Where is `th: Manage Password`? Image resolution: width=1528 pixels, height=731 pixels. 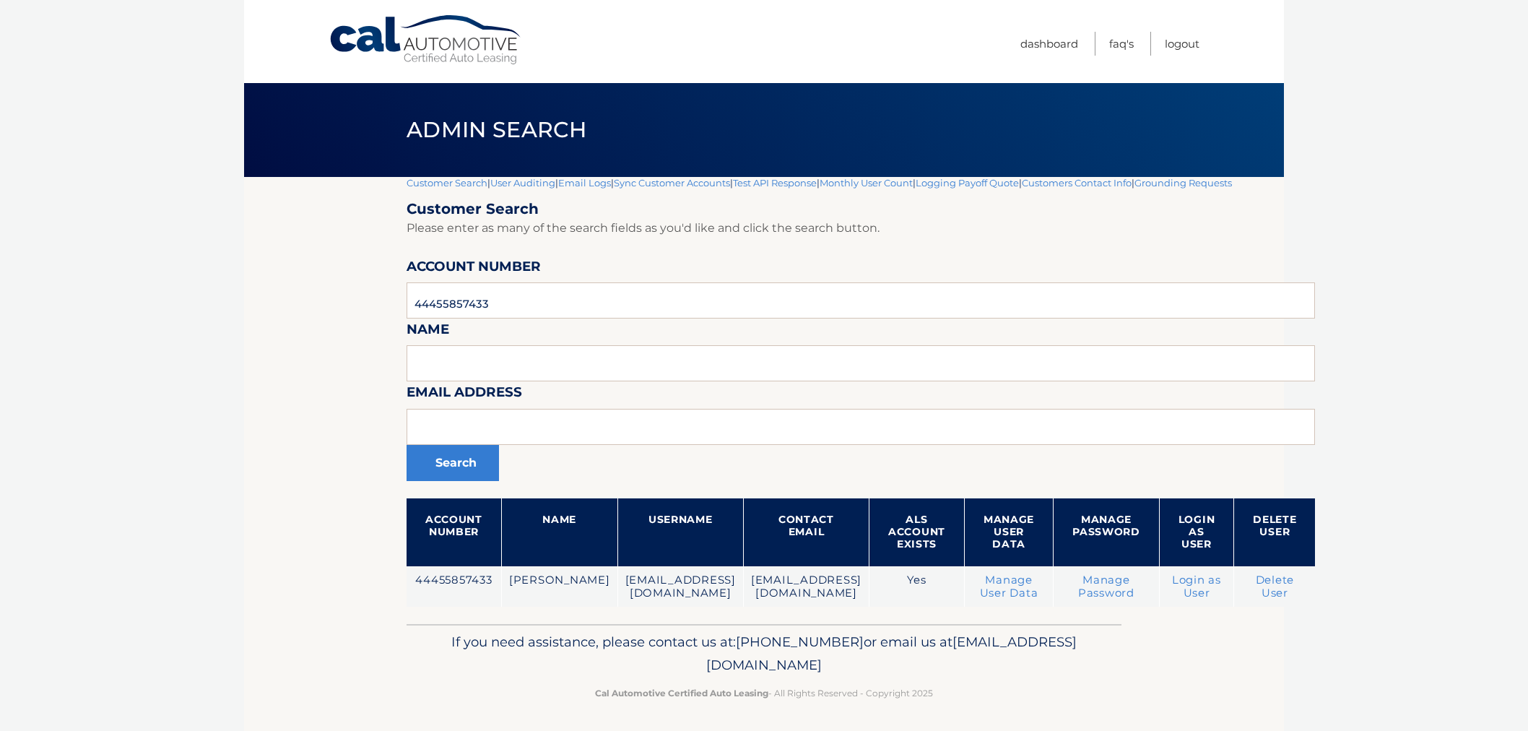
th: Manage Password is located at coordinates (1106, 532).